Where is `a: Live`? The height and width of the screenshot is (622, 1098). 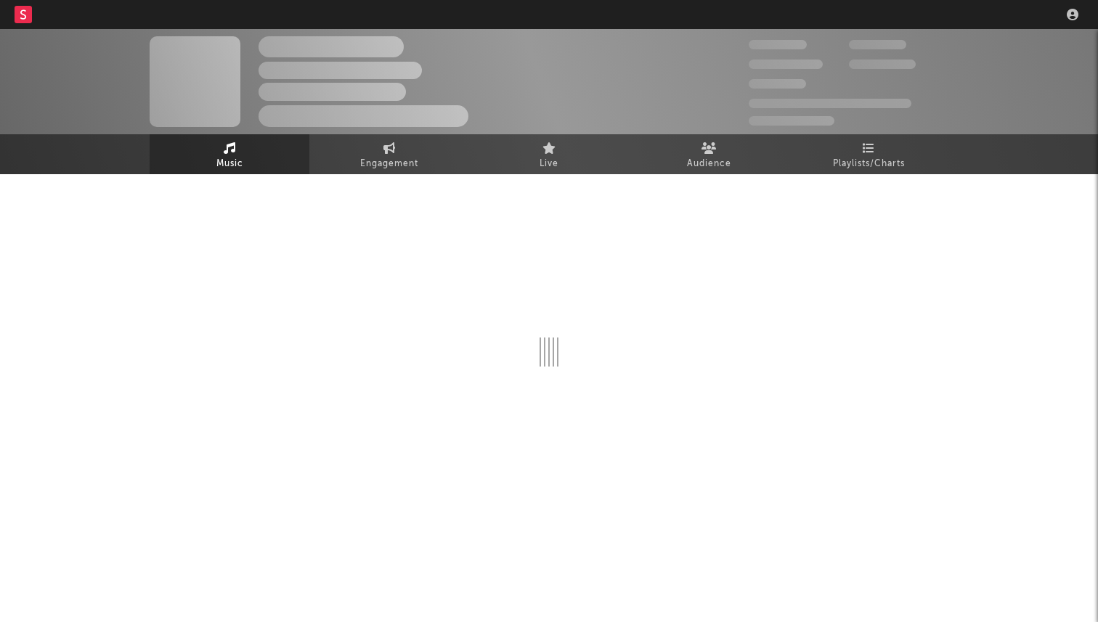
a: Live is located at coordinates (549, 154).